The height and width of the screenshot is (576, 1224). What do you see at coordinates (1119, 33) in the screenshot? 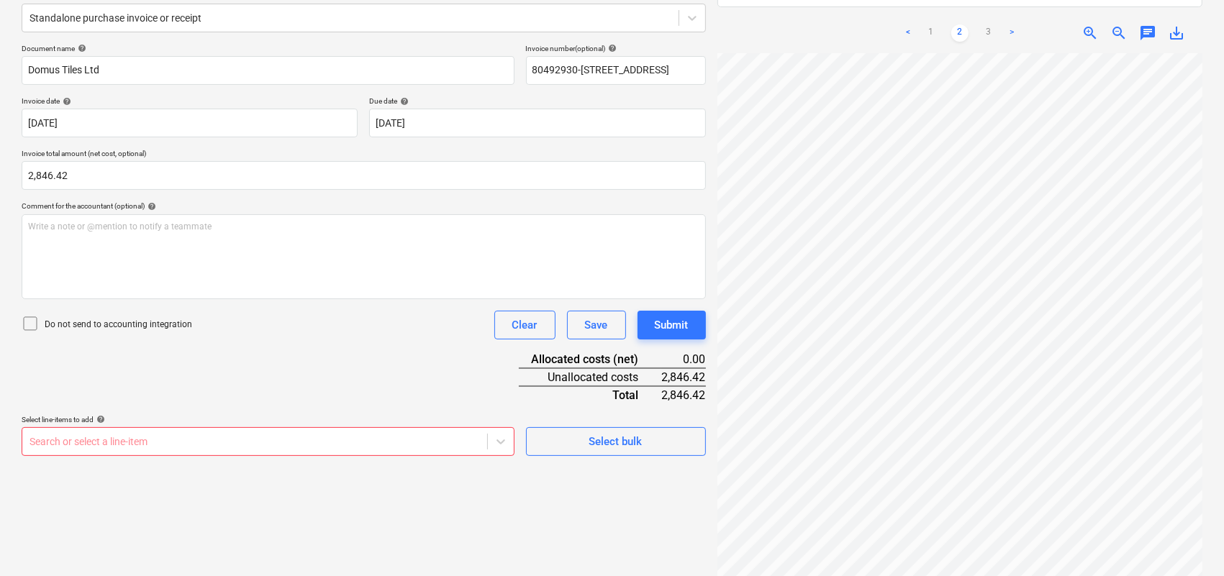
I see `span: zoom_out` at bounding box center [1119, 33].